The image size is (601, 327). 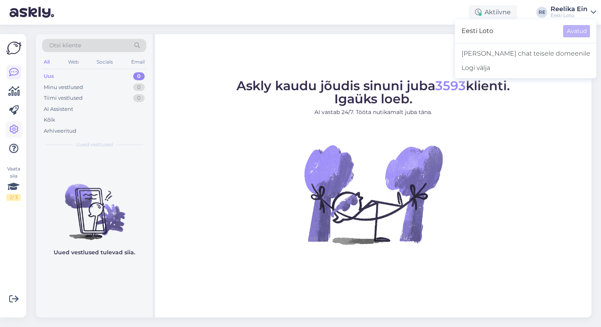 I want to click on div: Aktiivne, so click(x=493, y=12).